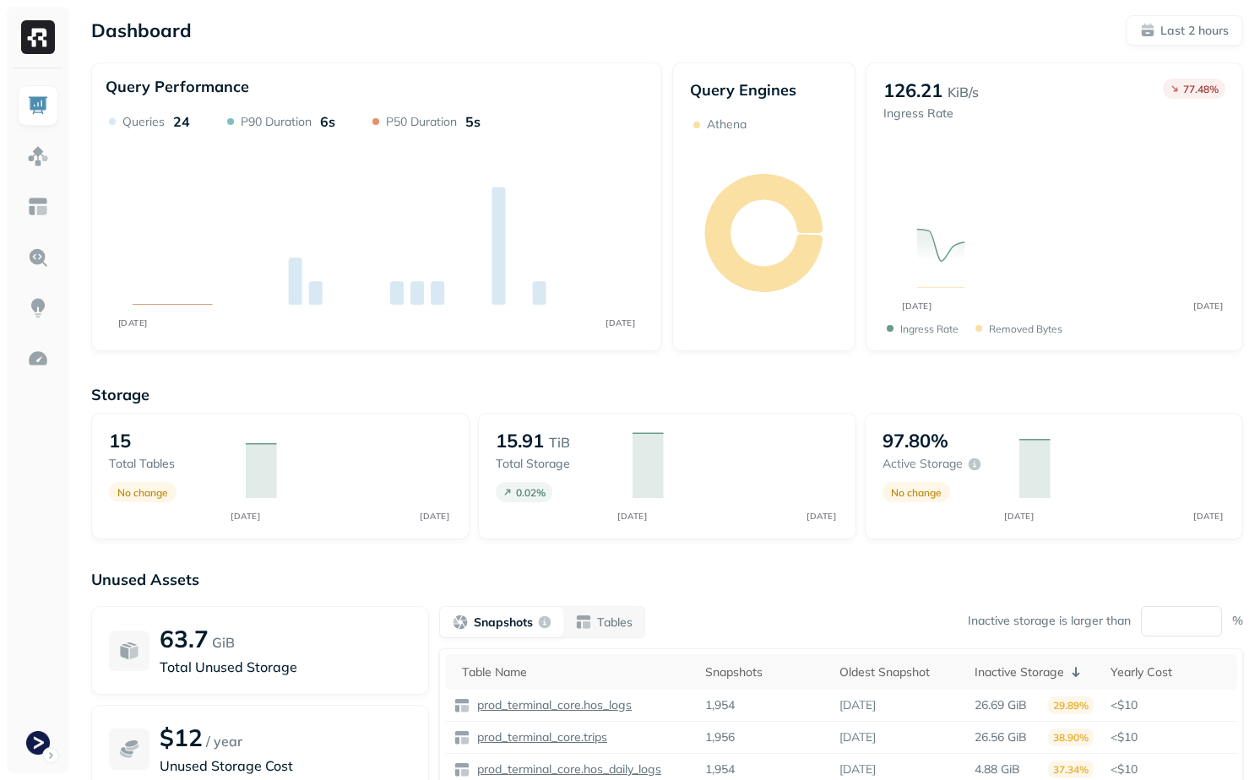  I want to click on div: Yearly Cost, so click(1170, 672).